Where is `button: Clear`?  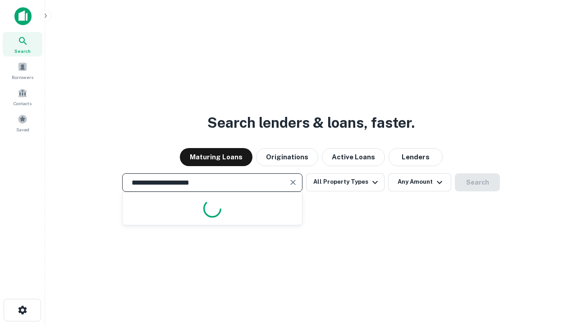 button: Clear is located at coordinates (293, 182).